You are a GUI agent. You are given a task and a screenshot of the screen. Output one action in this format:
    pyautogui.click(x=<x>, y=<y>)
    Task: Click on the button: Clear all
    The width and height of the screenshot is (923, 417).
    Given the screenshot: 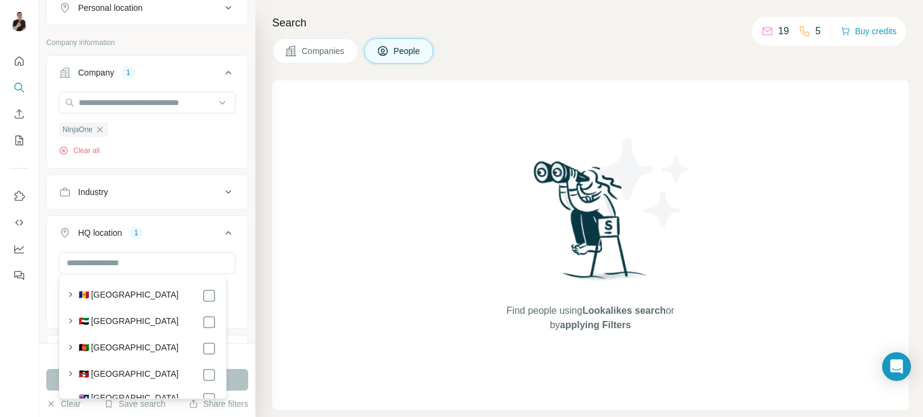 What is the action you would take?
    pyautogui.click(x=79, y=151)
    